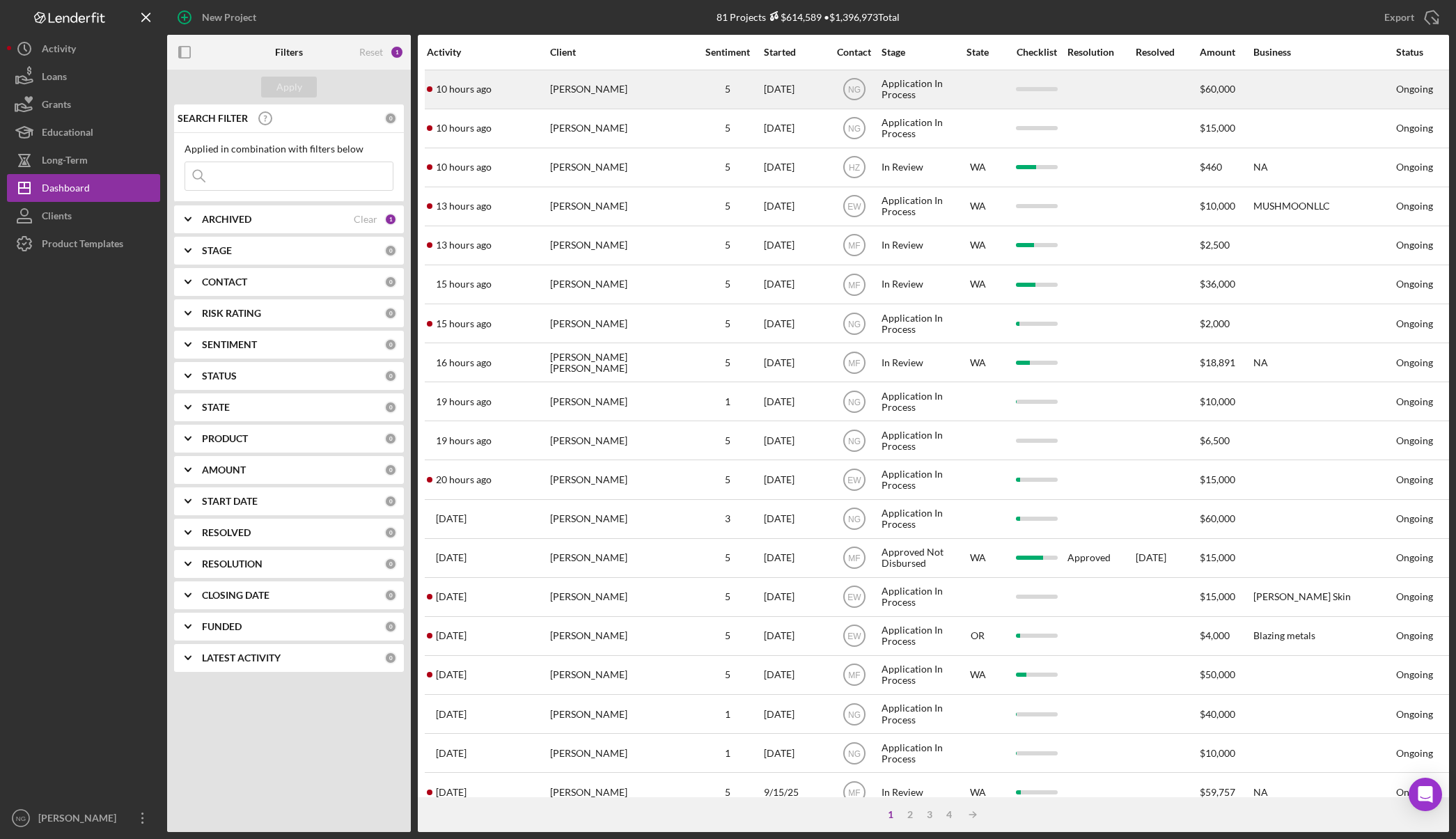 This screenshot has height=839, width=1456. Describe the element at coordinates (225, 282) in the screenshot. I see `b: CONTACT` at that location.